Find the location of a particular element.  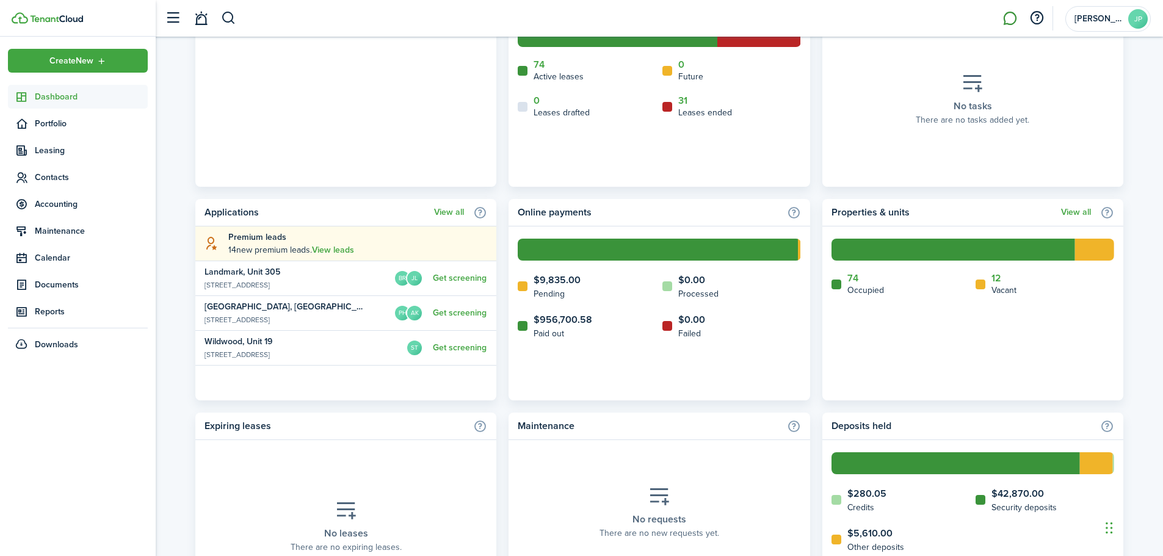

avatar-text: JP is located at coordinates (1138, 19).